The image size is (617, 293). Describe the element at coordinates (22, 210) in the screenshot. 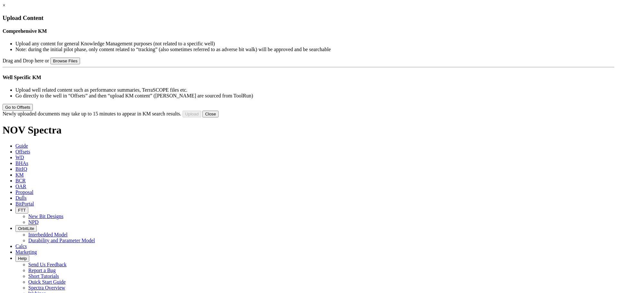

I see `span: FTT` at that location.